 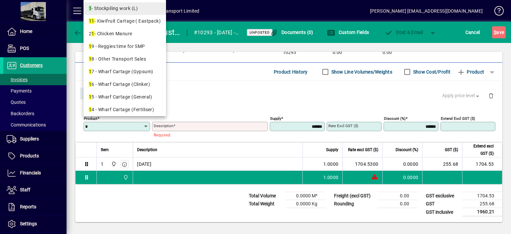 I want to click on button: Custom Fields, so click(x=348, y=32).